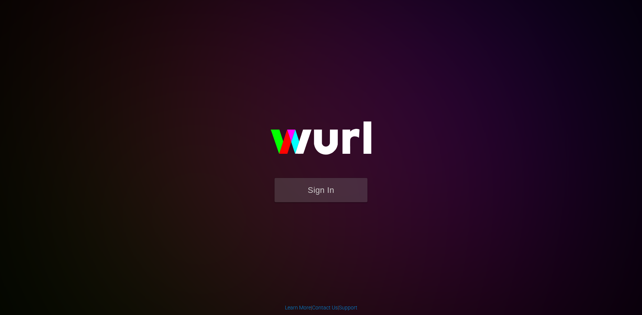 This screenshot has height=315, width=642. What do you see at coordinates (298, 307) in the screenshot?
I see `a: Learn More` at bounding box center [298, 307].